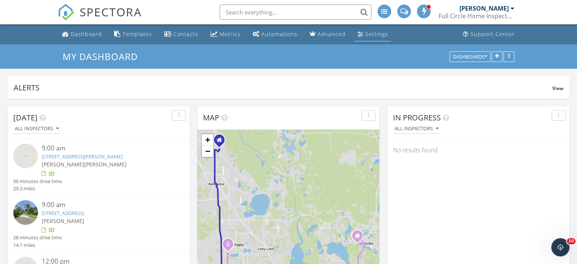  Describe the element at coordinates (186, 34) in the screenshot. I see `div: Contacts` at that location.